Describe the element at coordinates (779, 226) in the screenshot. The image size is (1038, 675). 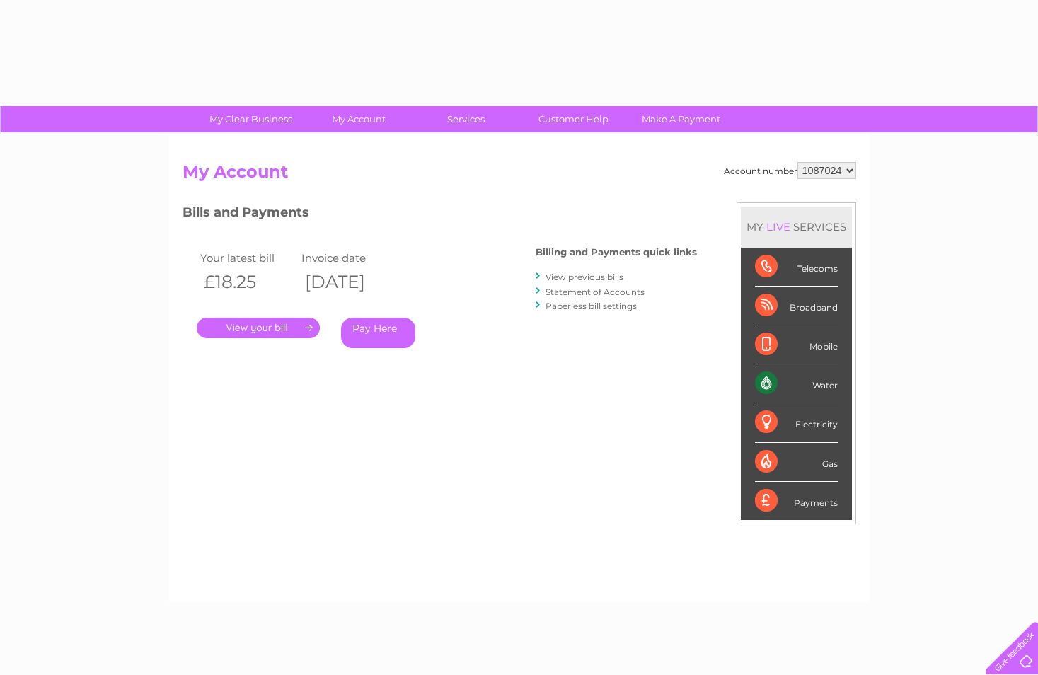
I see `div: LIVE` at that location.